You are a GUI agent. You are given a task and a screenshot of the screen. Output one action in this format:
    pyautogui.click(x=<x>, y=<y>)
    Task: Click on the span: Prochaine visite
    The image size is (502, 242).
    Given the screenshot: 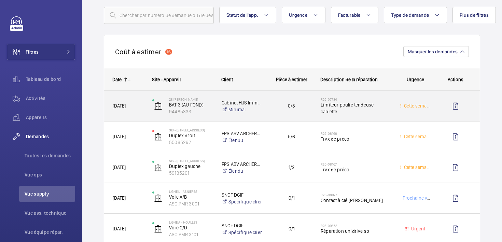 What is the action you would take?
    pyautogui.click(x=418, y=198)
    